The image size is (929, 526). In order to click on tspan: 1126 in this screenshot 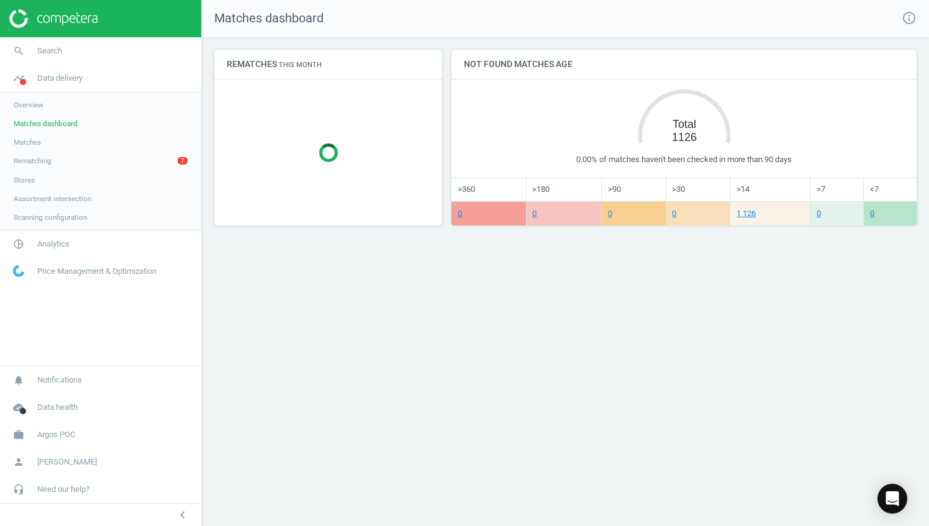, I will do `click(683, 137)`.